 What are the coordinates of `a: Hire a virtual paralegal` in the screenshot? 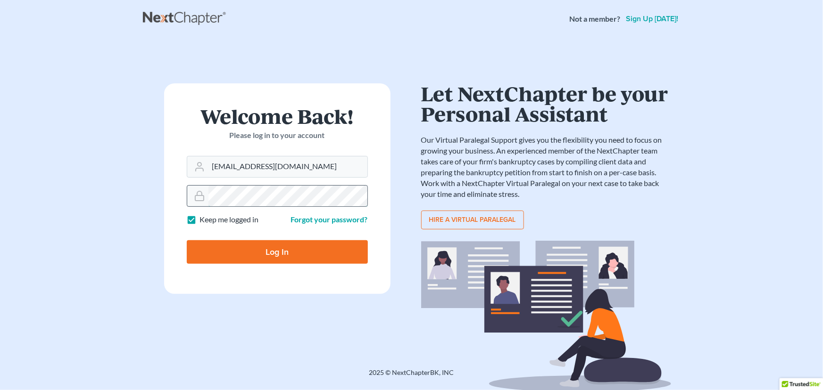 It's located at (473, 220).